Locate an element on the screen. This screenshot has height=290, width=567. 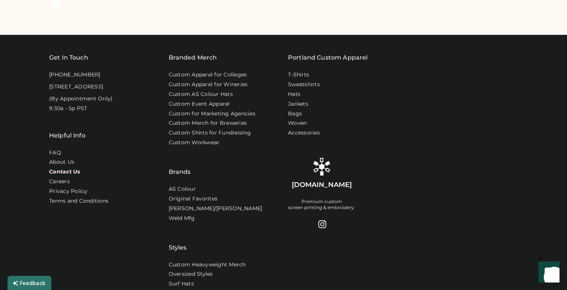
a: T-Shirts is located at coordinates (299, 75).